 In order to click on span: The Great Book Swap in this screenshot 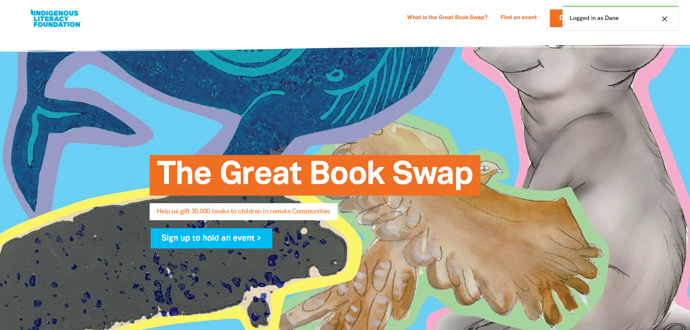, I will do `click(315, 178)`.